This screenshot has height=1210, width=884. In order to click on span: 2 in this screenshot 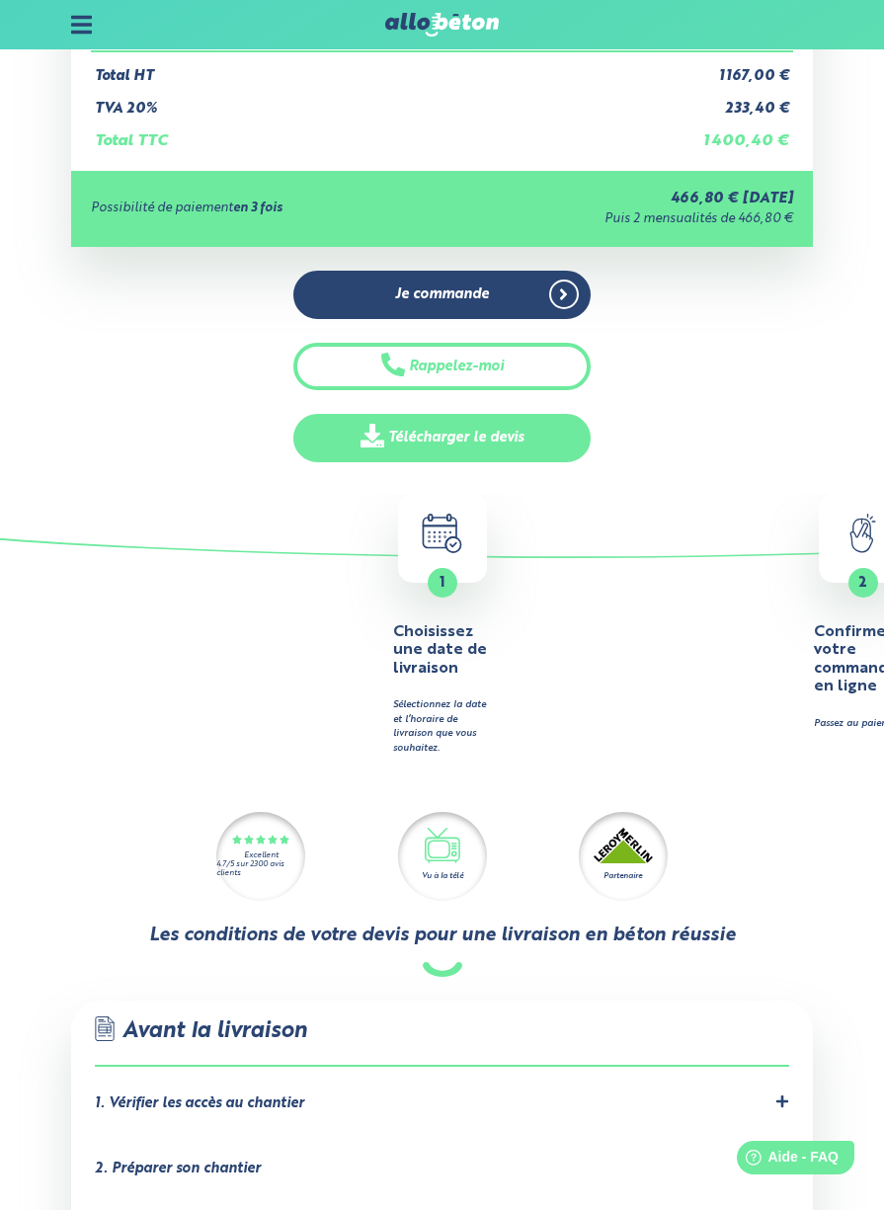, I will do `click(862, 583)`.